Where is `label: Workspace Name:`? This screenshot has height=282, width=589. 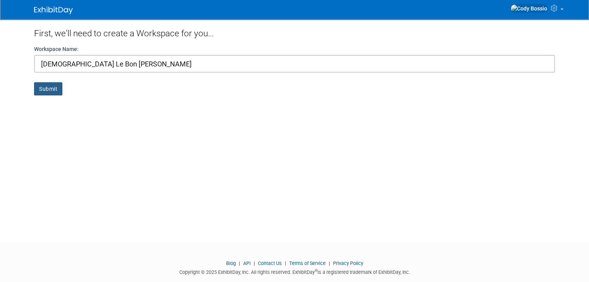
label: Workspace Name: is located at coordinates (56, 49).